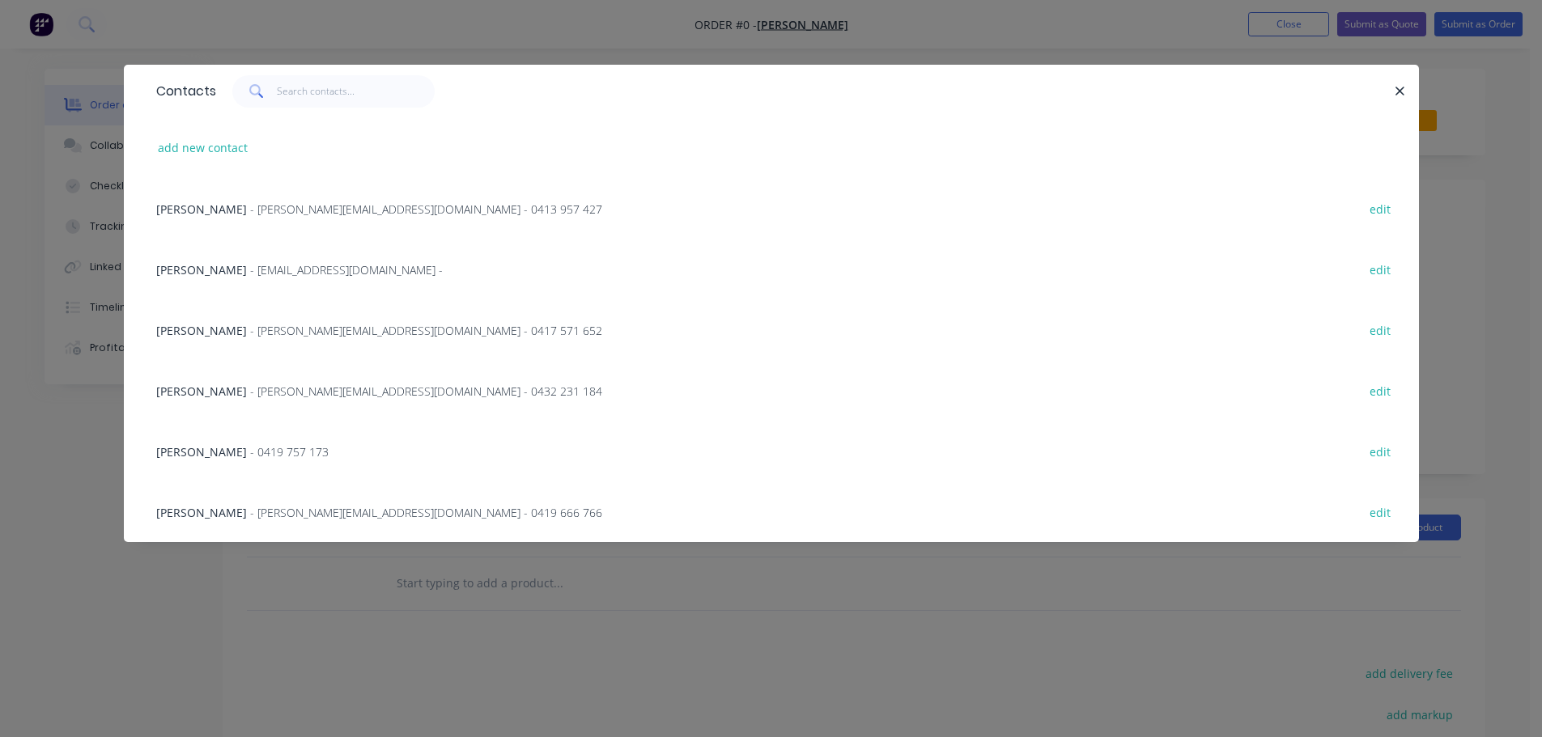 The width and height of the screenshot is (1542, 737). I want to click on input: Search contacts..., so click(355, 91).